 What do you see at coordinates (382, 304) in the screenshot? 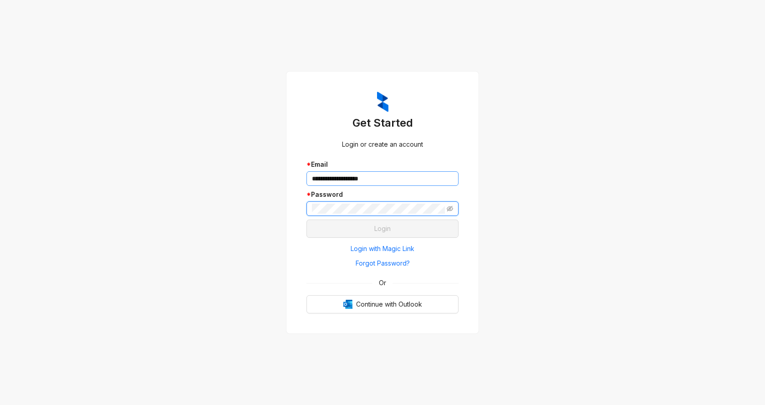
I see `button: OutlookContinue with Outlook` at bounding box center [382, 304].